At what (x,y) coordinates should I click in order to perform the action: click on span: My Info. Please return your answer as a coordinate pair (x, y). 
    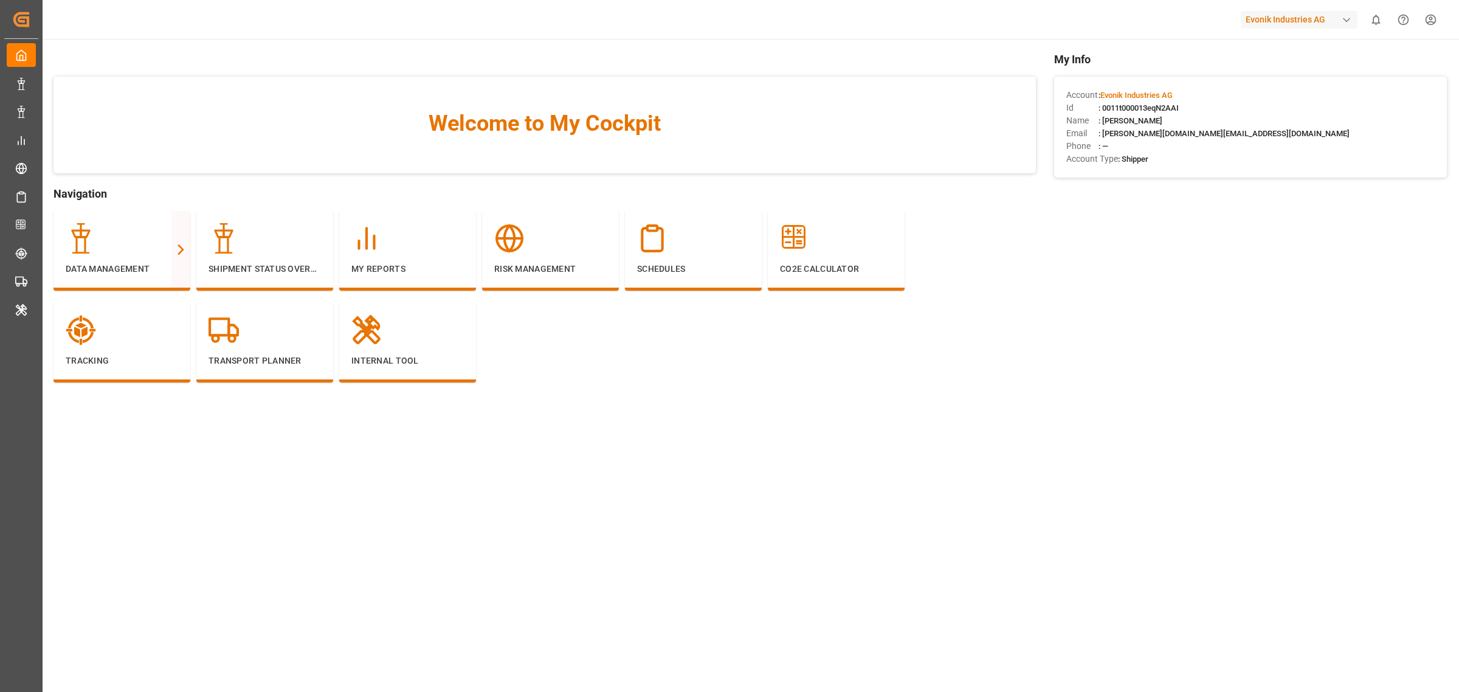
    Looking at the image, I should click on (1251, 59).